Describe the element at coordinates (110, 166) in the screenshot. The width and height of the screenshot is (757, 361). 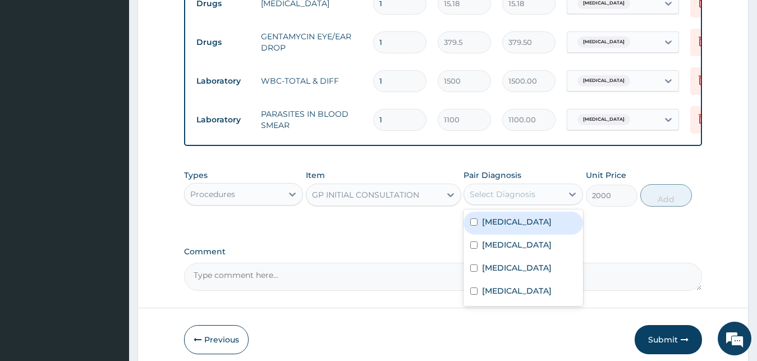
I see `span: We're online!` at that location.